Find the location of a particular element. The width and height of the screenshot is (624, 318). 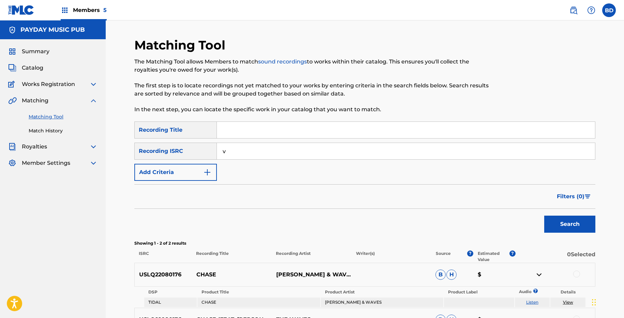

img: Works Registration is located at coordinates (13, 84).